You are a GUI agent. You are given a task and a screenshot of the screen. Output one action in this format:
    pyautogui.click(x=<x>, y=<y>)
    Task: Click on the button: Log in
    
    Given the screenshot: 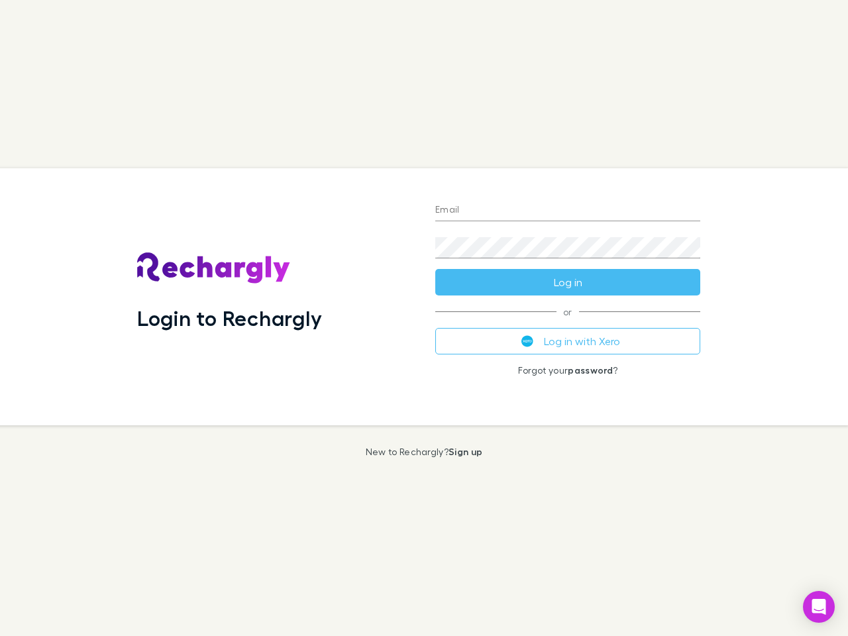 What is the action you would take?
    pyautogui.click(x=568, y=282)
    